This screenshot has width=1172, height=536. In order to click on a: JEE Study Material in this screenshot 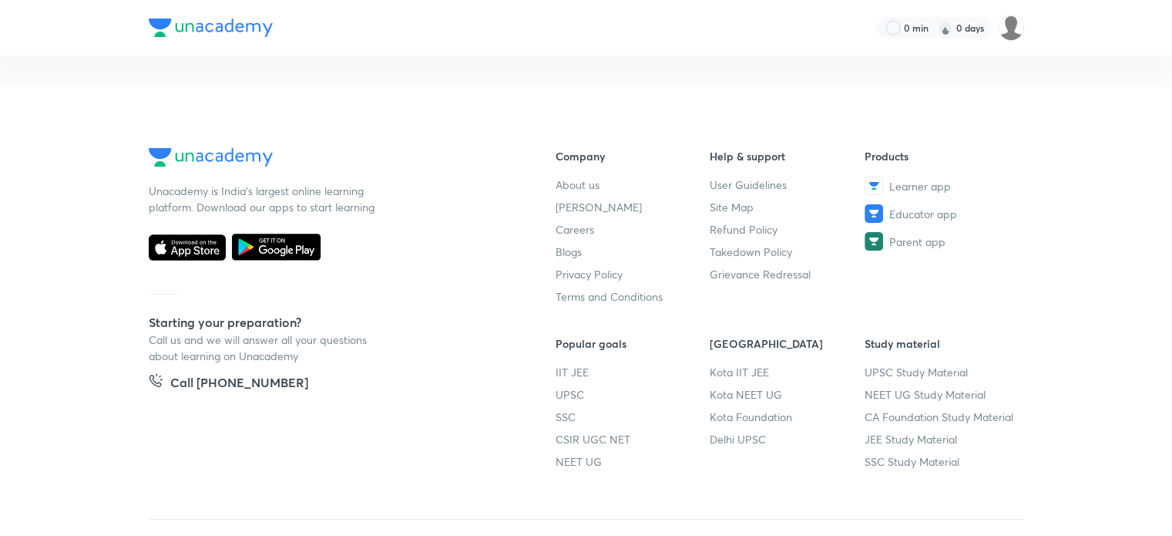, I will do `click(942, 438)`.